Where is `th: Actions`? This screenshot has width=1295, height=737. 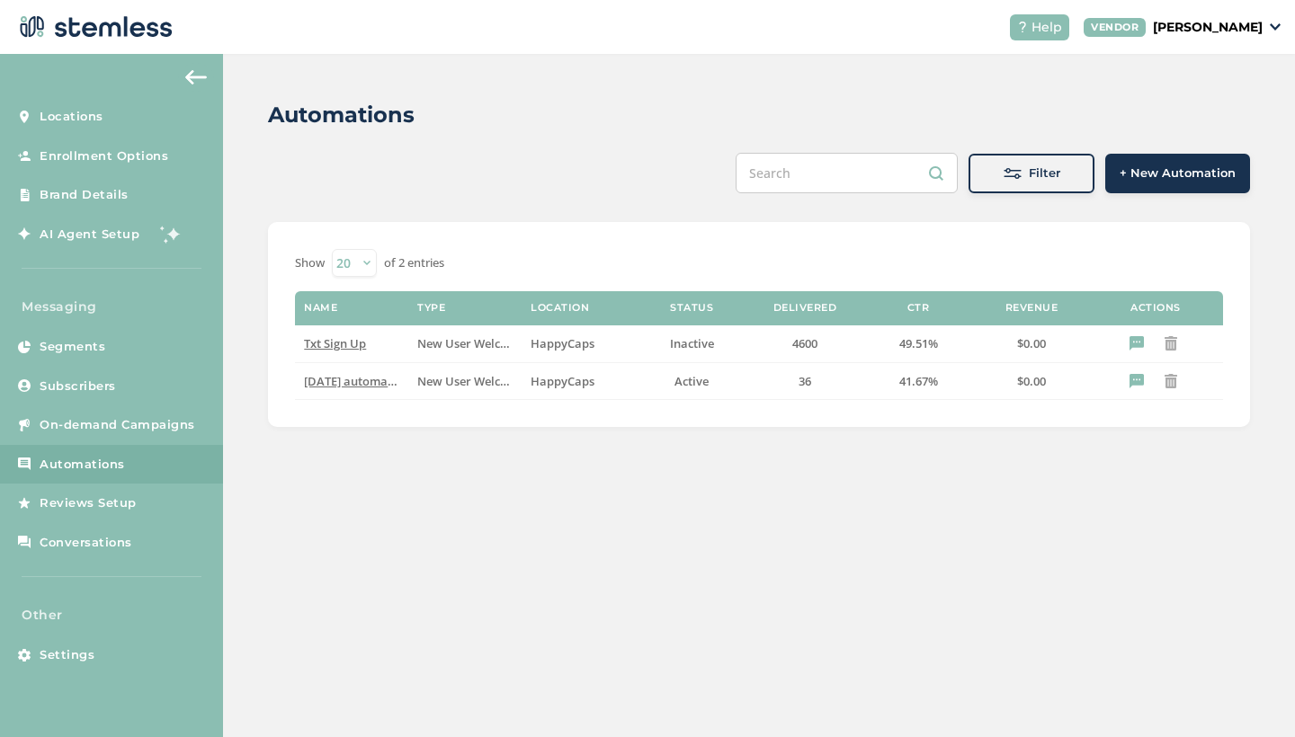 th: Actions is located at coordinates (1155, 308).